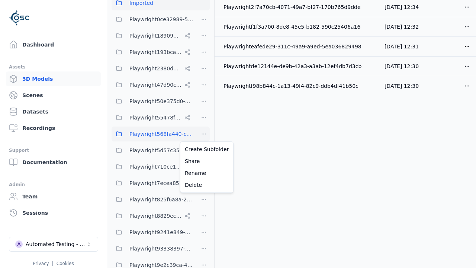  What do you see at coordinates (207, 185) in the screenshot?
I see `a: Delete` at bounding box center [207, 185].